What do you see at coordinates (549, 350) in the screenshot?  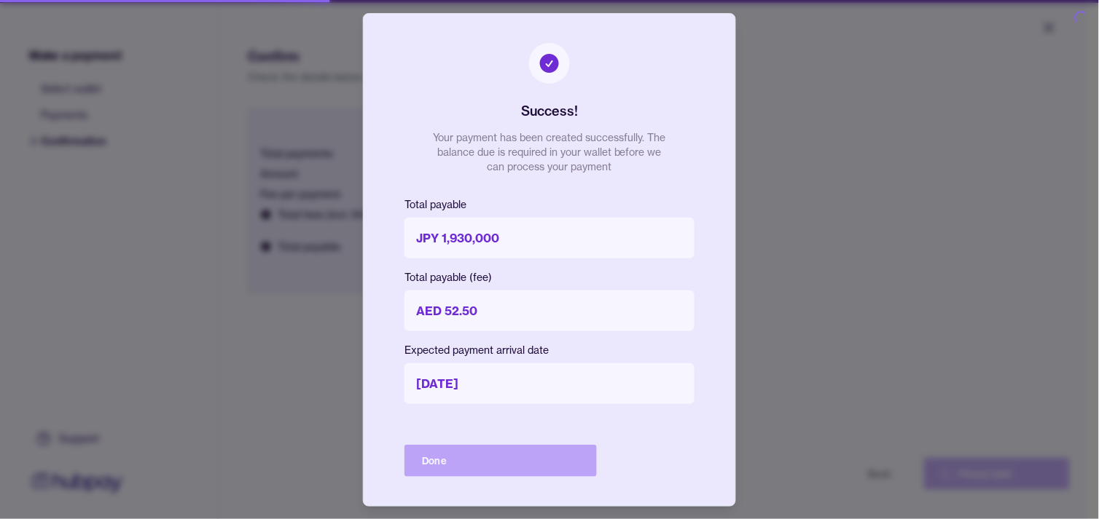 I see `p: Expected payment arrival date` at bounding box center [549, 350].